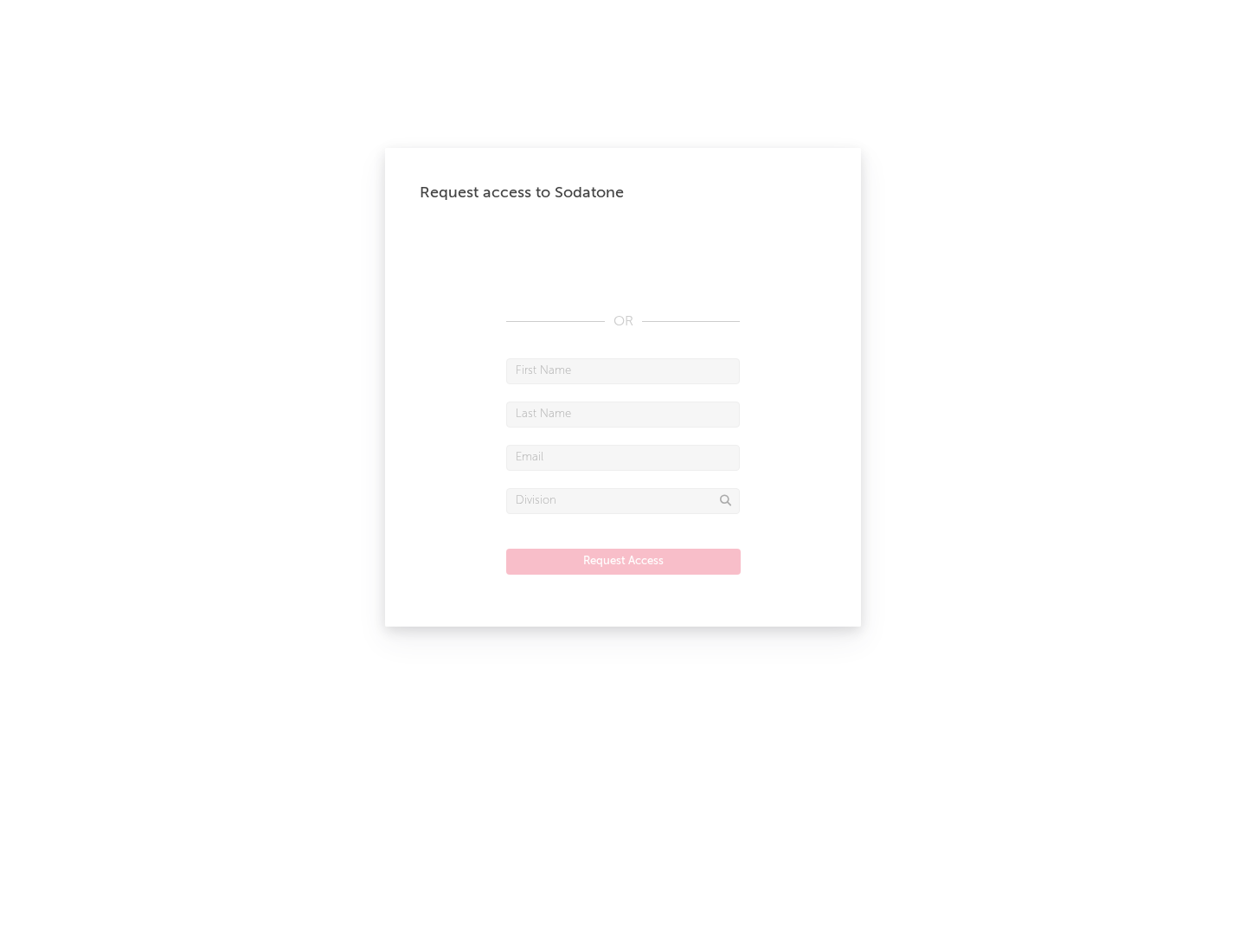  What do you see at coordinates (623, 371) in the screenshot?
I see `input: First Name` at bounding box center [623, 371].